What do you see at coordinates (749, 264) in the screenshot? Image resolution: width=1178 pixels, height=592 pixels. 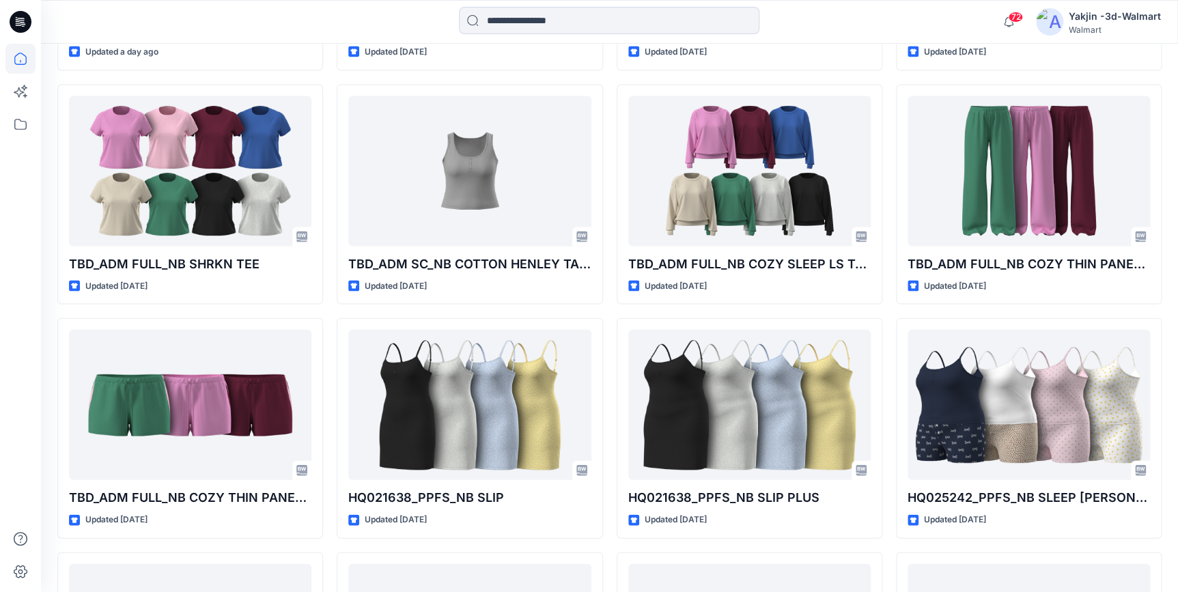 I see `p: TBD_ADM FULL_NB COZY SLEEP LS TOP` at bounding box center [749, 264].